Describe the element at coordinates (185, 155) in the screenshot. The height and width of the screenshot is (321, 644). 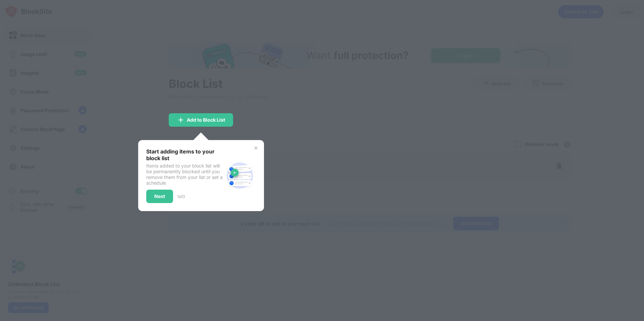
I see `div: Start adding items to your block list` at that location.